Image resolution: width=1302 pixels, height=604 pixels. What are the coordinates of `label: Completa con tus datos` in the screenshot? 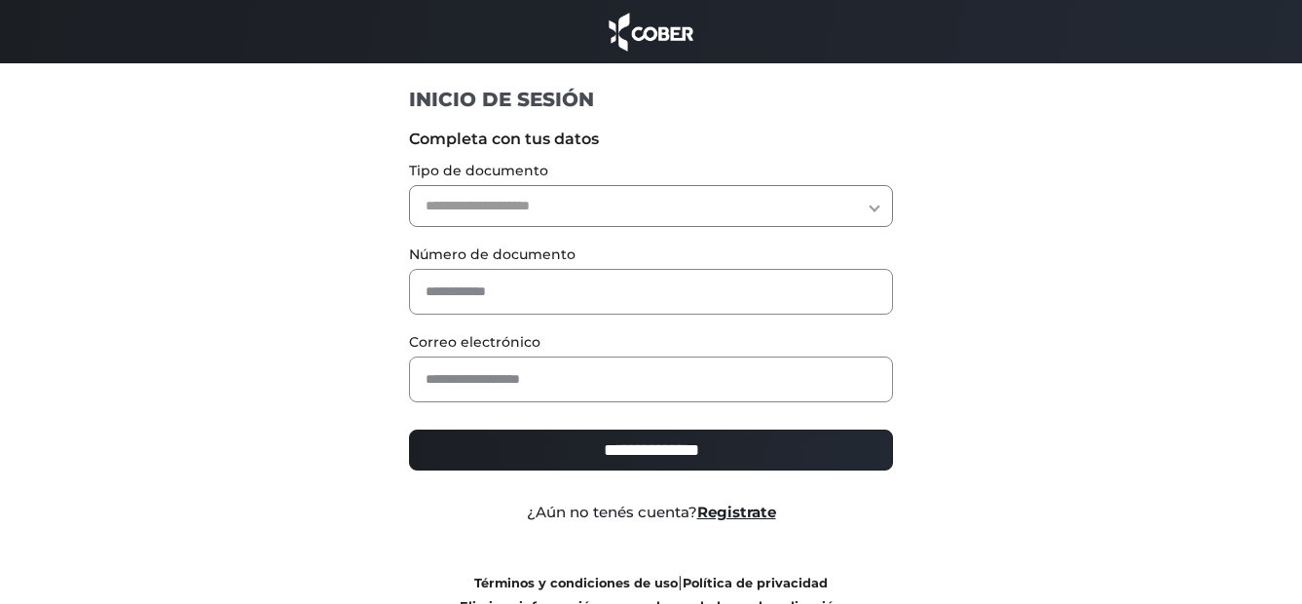 It's located at (650, 139).